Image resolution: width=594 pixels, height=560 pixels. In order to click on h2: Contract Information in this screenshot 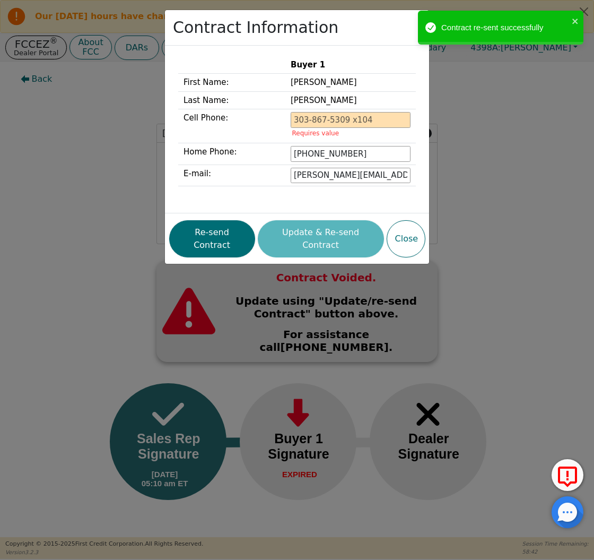, I will do `click(256, 28)`.